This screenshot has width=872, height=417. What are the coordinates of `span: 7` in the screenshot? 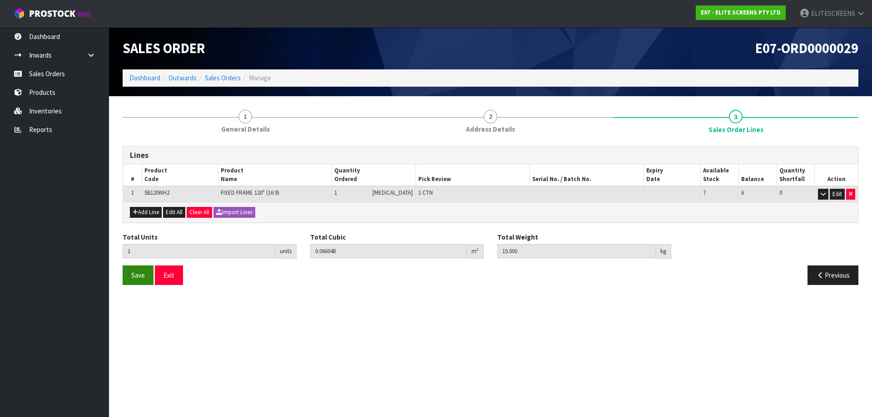 It's located at (705, 193).